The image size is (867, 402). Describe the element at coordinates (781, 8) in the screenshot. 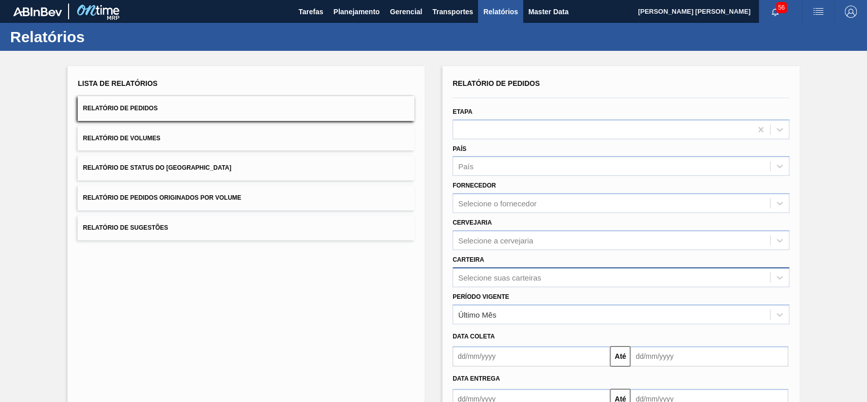

I see `span: 56` at that location.